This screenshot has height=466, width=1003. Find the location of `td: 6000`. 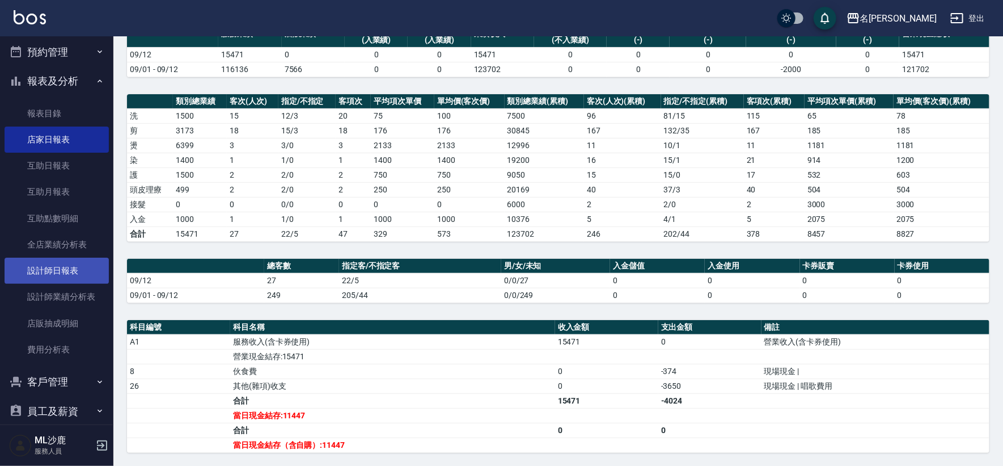

td: 6000 is located at coordinates (544, 204).